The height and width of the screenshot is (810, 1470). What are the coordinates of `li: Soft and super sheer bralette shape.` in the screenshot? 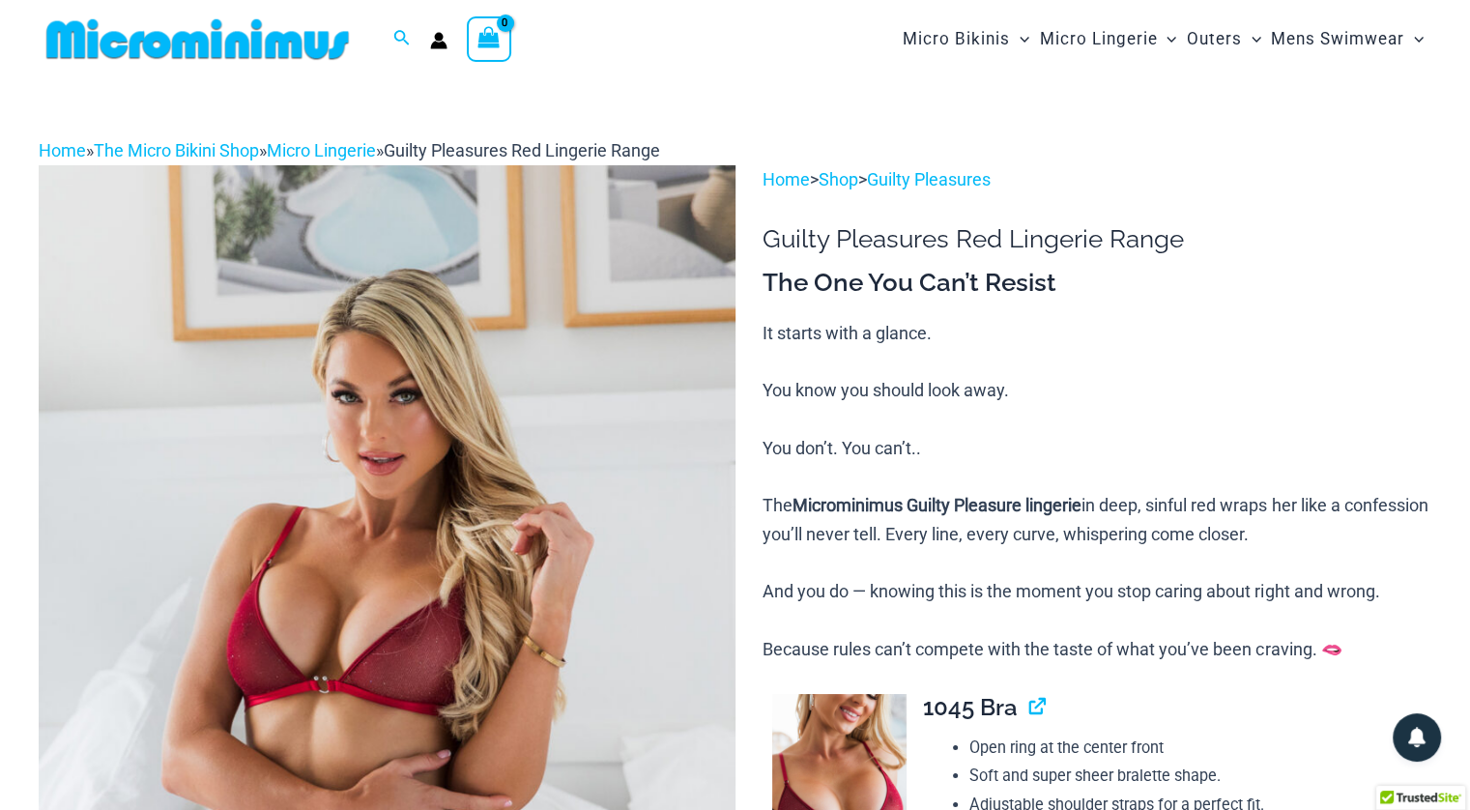 It's located at (1200, 776).